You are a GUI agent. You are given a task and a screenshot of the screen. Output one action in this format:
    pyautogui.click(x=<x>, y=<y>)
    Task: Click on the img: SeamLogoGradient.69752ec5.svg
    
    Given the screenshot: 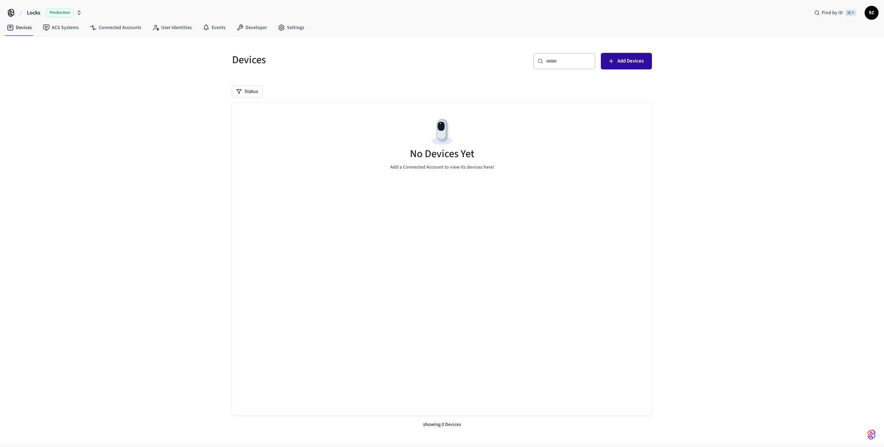 What is the action you would take?
    pyautogui.click(x=872, y=435)
    